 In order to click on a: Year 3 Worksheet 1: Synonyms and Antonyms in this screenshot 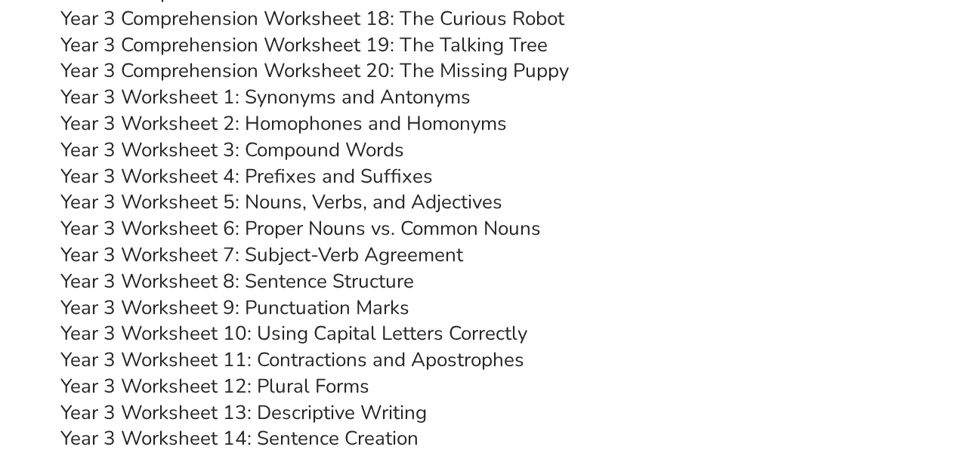, I will do `click(265, 97)`.